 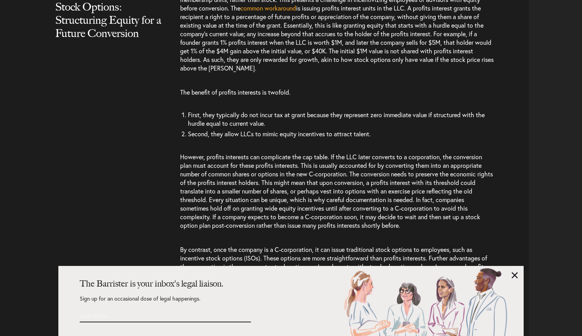 What do you see at coordinates (268, 8) in the screenshot?
I see `span: common workaround` at bounding box center [268, 8].